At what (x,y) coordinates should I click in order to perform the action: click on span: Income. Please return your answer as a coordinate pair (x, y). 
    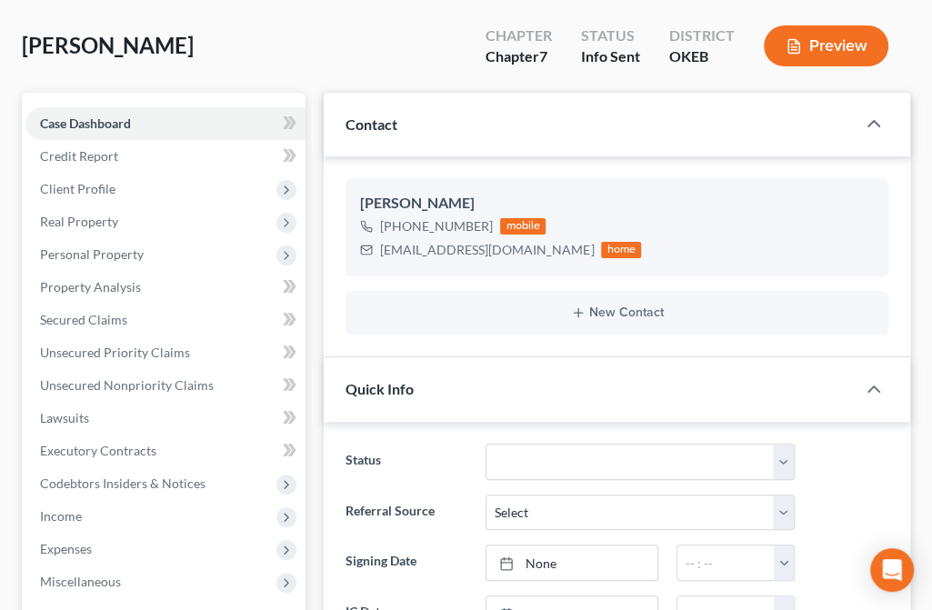
    Looking at the image, I should click on (61, 516).